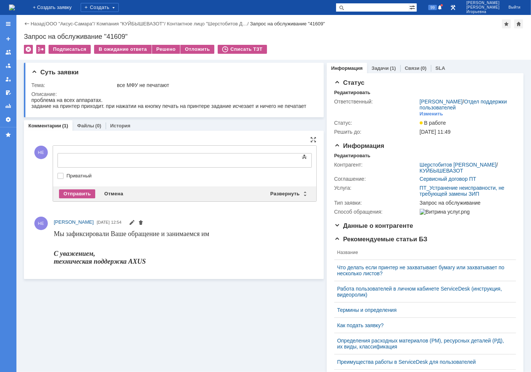 The width and height of the screenshot is (531, 372). What do you see at coordinates (12, 7) in the screenshot?
I see `a: Перейти на домашнюю страницу` at bounding box center [12, 7].